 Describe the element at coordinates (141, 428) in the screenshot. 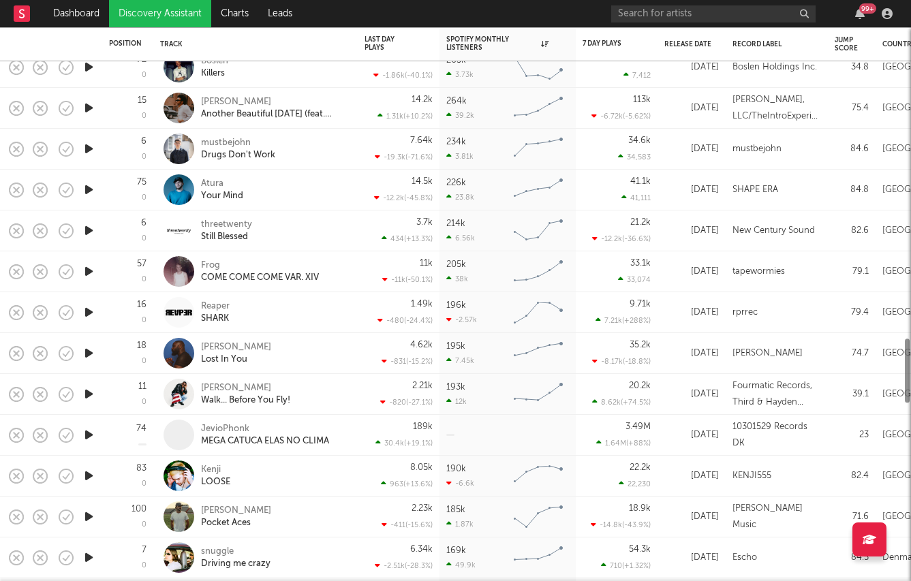

I see `div: 74` at that location.